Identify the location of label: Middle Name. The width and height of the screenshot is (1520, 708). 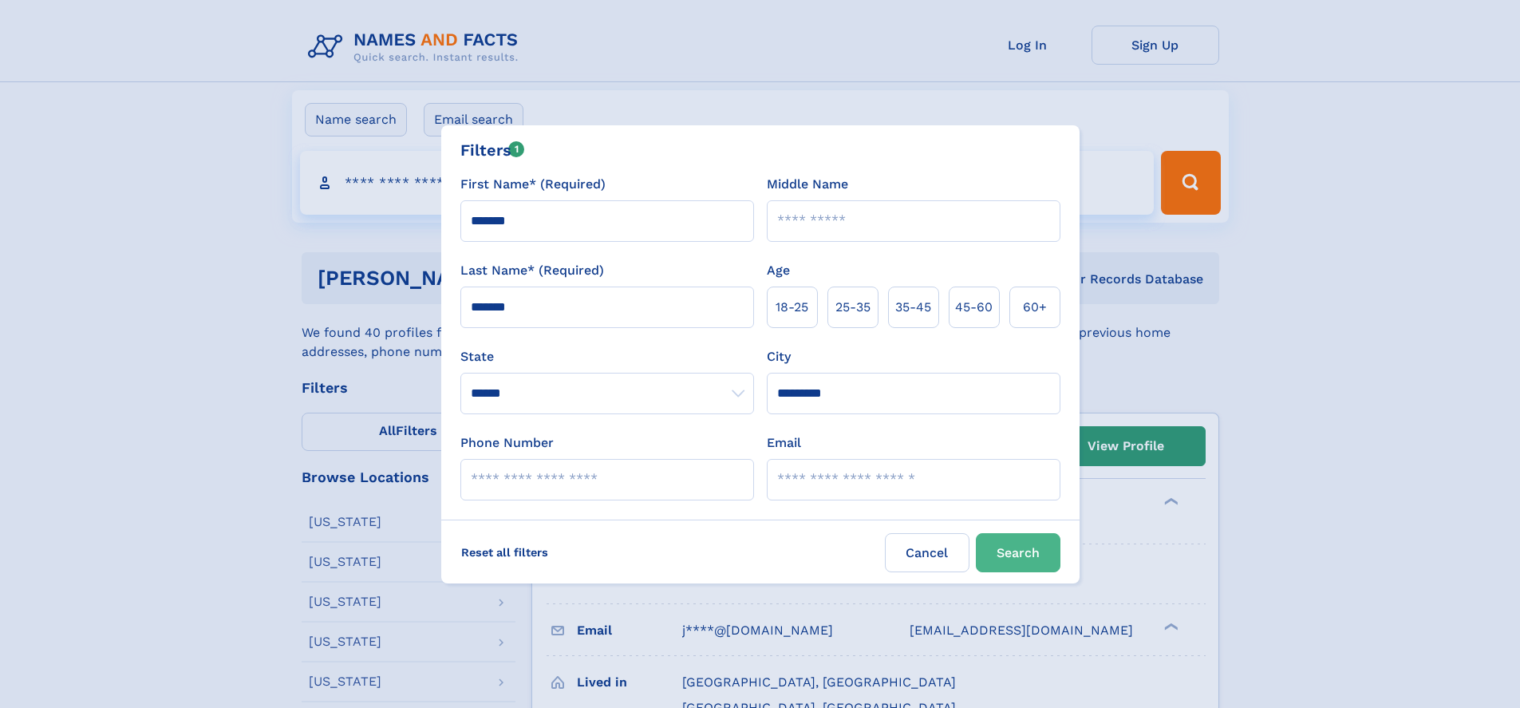
(807, 184).